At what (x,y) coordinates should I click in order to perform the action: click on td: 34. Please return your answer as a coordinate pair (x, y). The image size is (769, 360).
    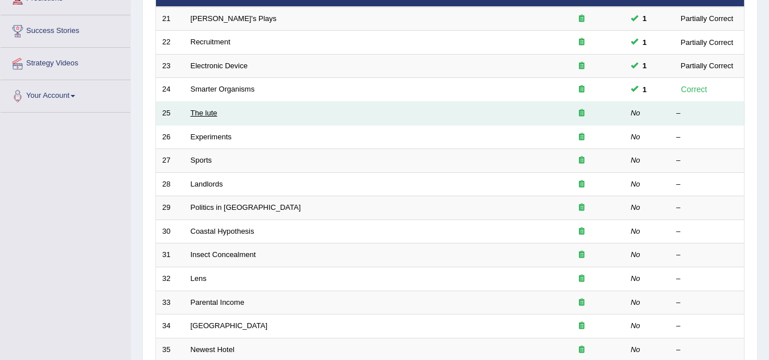
    Looking at the image, I should click on (170, 327).